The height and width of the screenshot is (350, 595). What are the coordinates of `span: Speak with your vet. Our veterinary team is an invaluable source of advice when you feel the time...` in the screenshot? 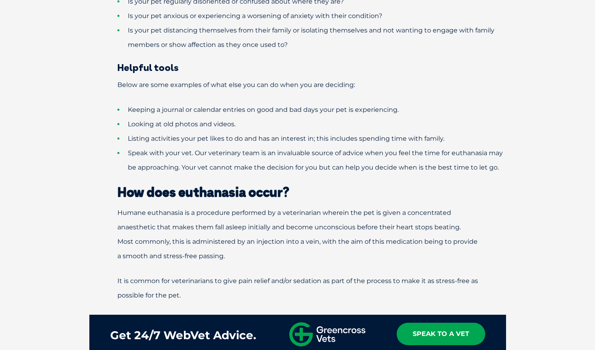 It's located at (315, 160).